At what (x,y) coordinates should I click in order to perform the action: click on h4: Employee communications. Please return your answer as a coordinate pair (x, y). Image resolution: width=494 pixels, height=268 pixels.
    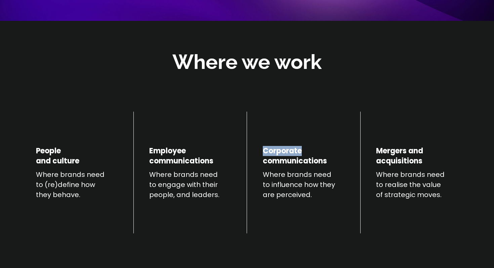
    Looking at the image, I should click on (181, 156).